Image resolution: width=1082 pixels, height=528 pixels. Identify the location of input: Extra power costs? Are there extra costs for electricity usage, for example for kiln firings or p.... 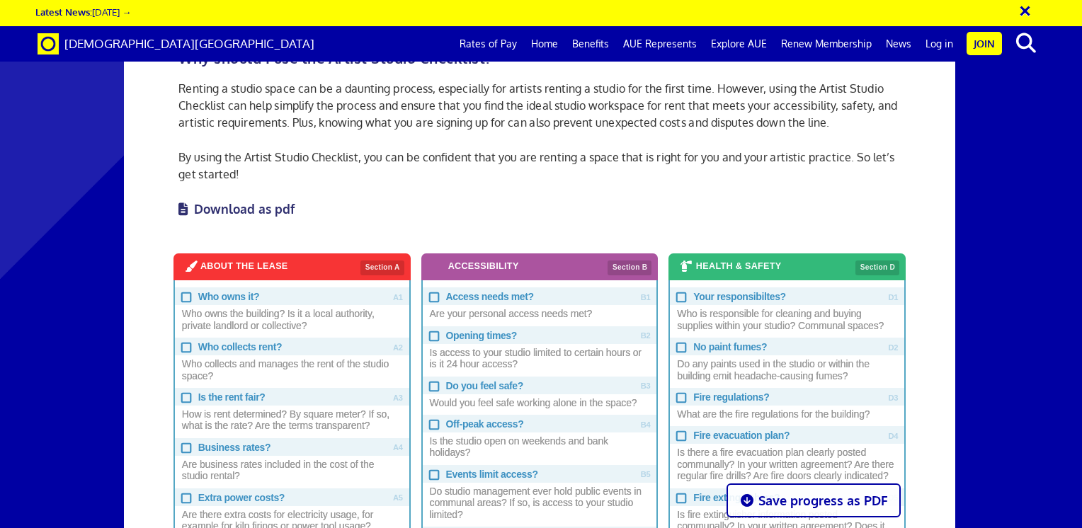
(186, 497).